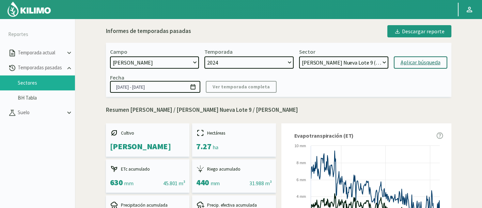 The height and width of the screenshot is (208, 482). I want to click on span: 630, so click(116, 182).